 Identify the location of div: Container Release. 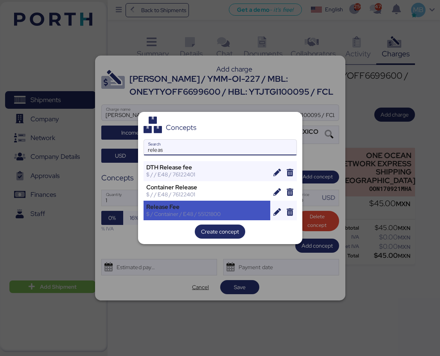
(207, 187).